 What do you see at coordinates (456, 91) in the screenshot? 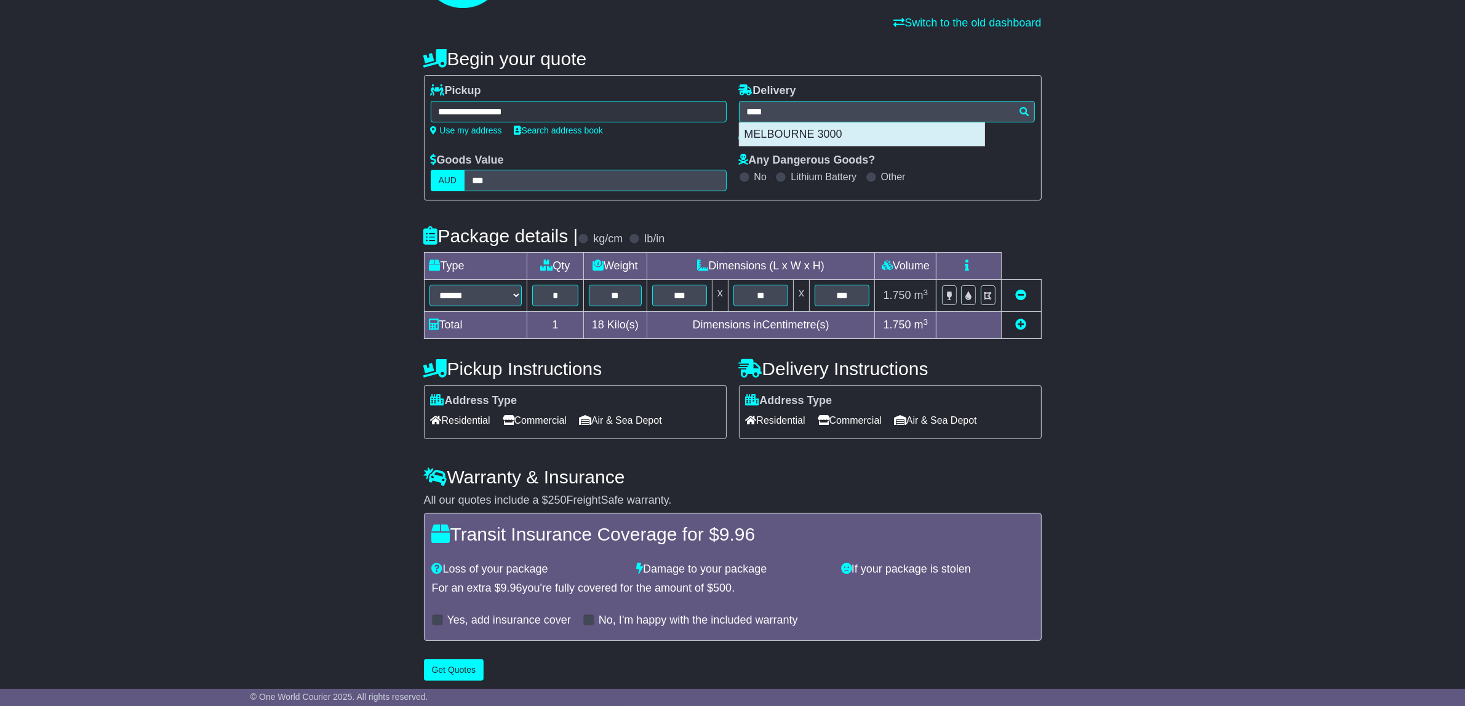
I see `label: Pickup` at bounding box center [456, 91].